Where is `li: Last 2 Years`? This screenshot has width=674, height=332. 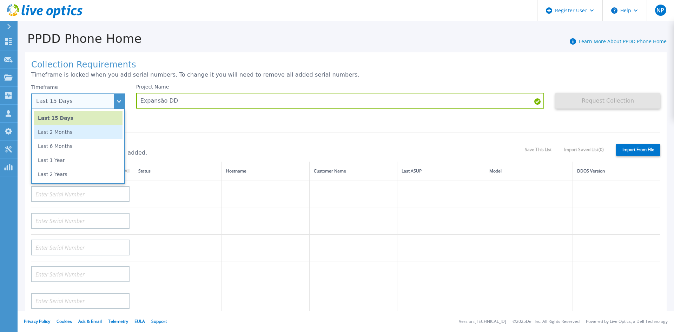 li: Last 2 Years is located at coordinates (78, 174).